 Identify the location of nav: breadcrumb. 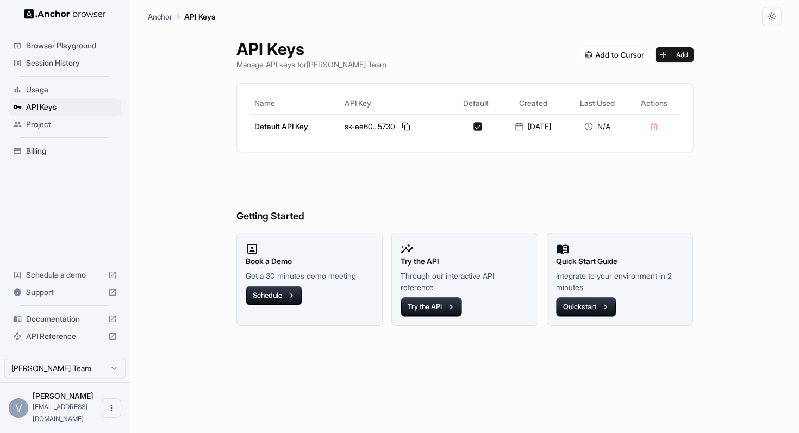
(182, 16).